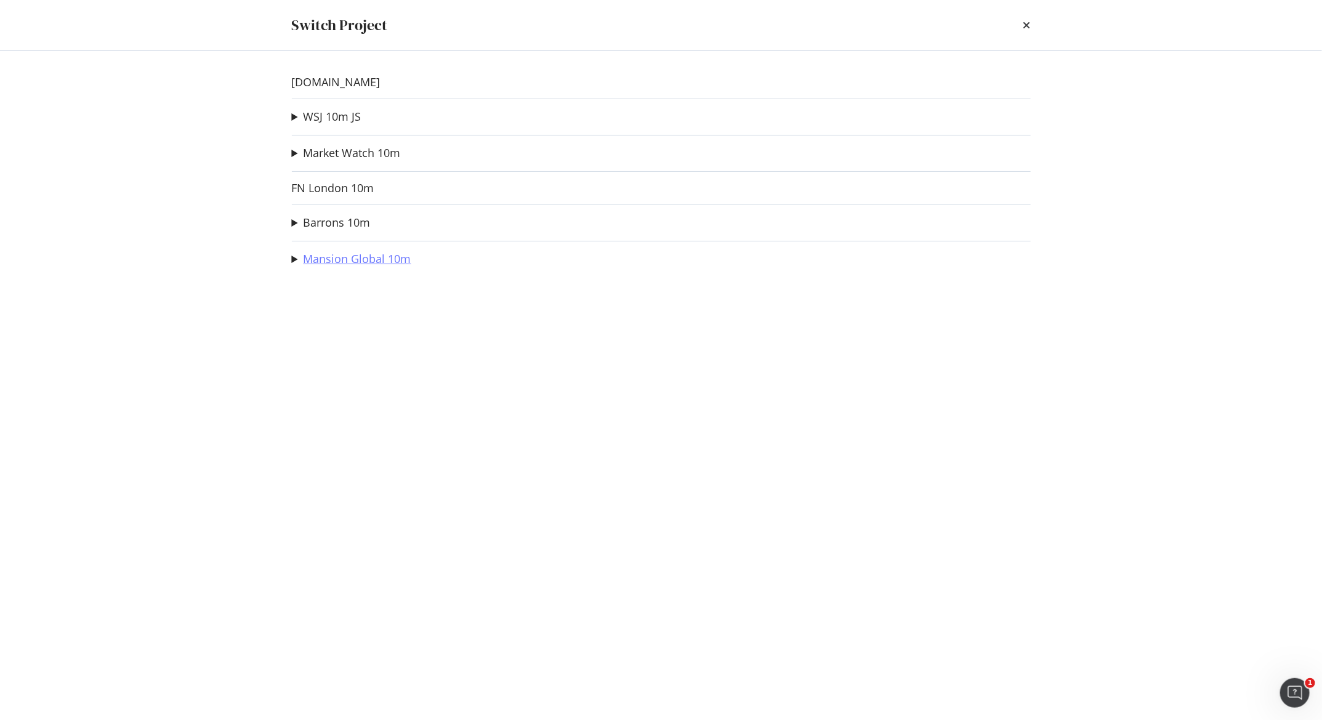 The height and width of the screenshot is (720, 1322). What do you see at coordinates (1027, 25) in the screenshot?
I see `div: times` at bounding box center [1027, 25].